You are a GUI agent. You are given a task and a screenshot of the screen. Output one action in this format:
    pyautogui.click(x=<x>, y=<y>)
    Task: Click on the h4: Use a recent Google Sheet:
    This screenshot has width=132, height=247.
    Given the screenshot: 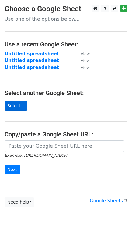 What is the action you would take?
    pyautogui.click(x=66, y=44)
    